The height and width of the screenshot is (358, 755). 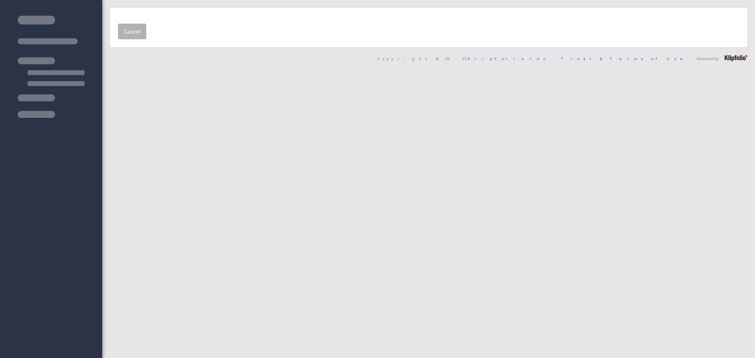 What do you see at coordinates (465, 59) in the screenshot?
I see `span: Copyright © 2025` at bounding box center [465, 59].